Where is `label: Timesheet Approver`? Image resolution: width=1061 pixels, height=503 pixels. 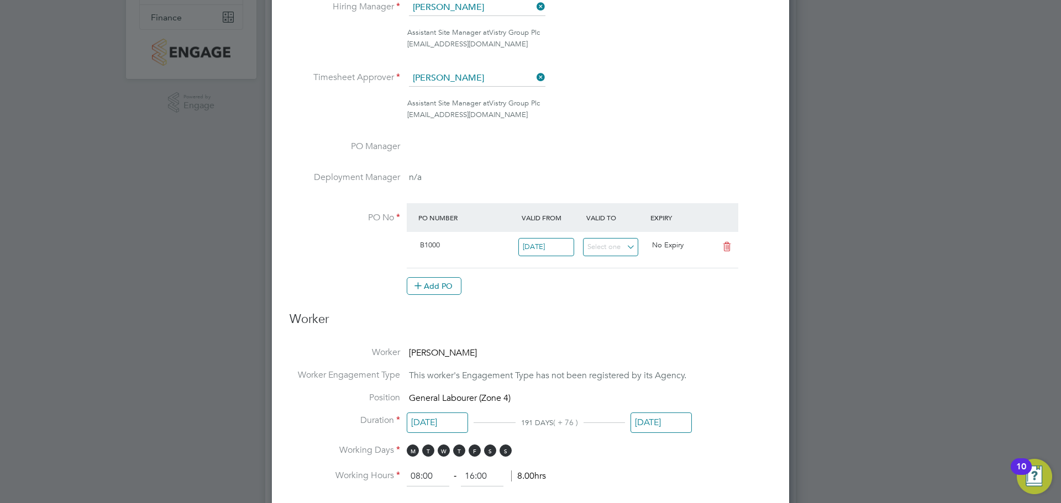
label: Timesheet Approver is located at coordinates (345, 77).